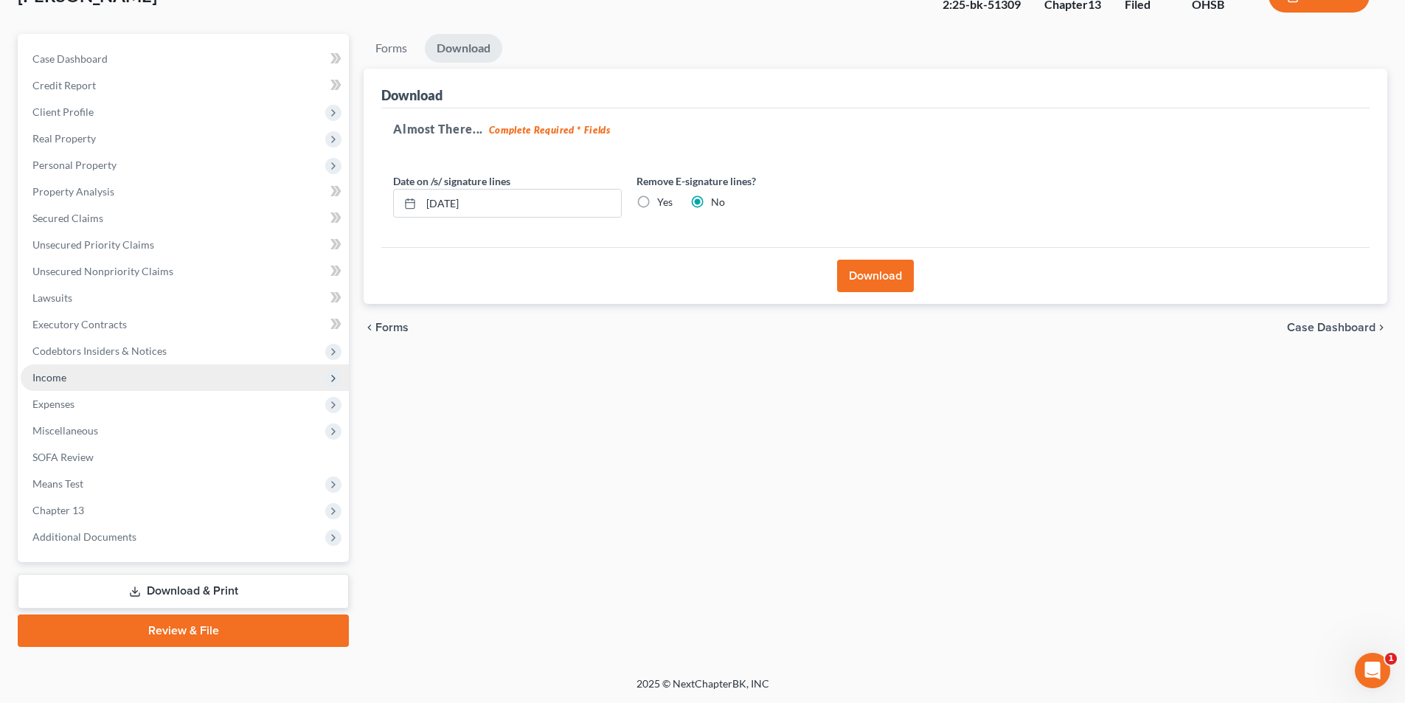  I want to click on a: Unsecured Priority Claims, so click(184, 245).